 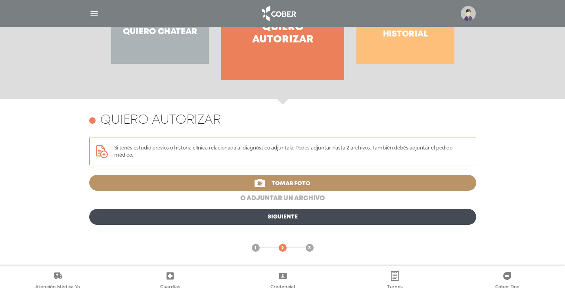 I want to click on a: Atención Médica Ya, so click(x=57, y=281).